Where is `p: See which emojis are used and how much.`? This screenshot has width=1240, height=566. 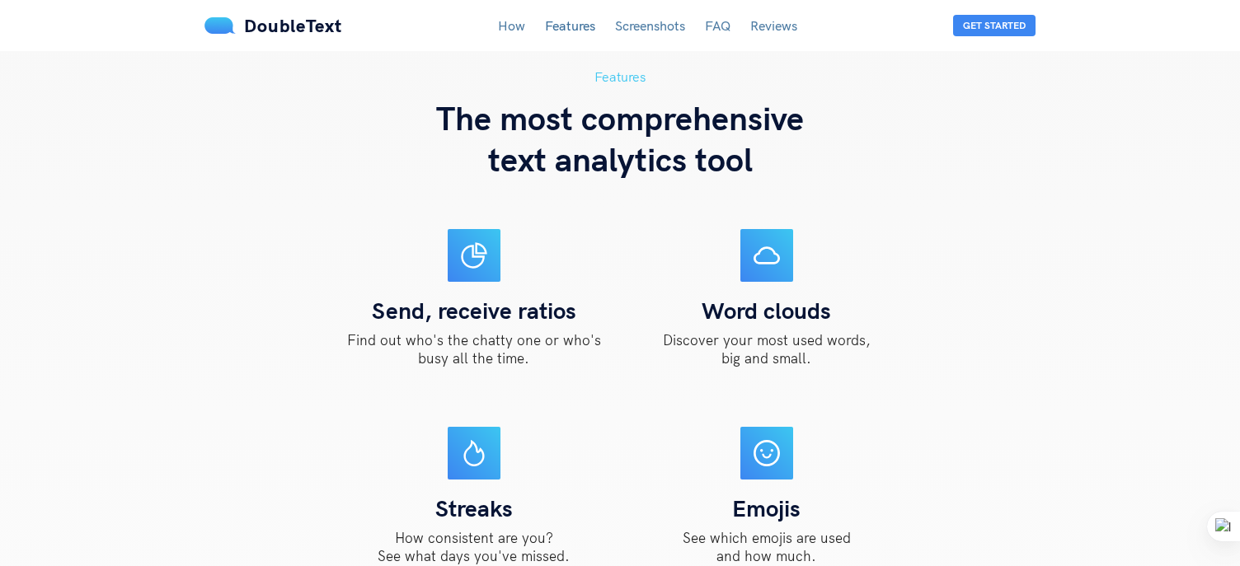 p: See which emojis are used and how much. is located at coordinates (766, 547).